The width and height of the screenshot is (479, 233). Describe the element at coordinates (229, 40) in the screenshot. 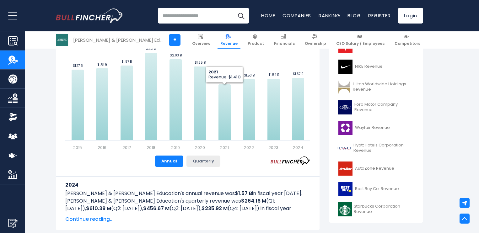

I see `a: Revenue` at that location.